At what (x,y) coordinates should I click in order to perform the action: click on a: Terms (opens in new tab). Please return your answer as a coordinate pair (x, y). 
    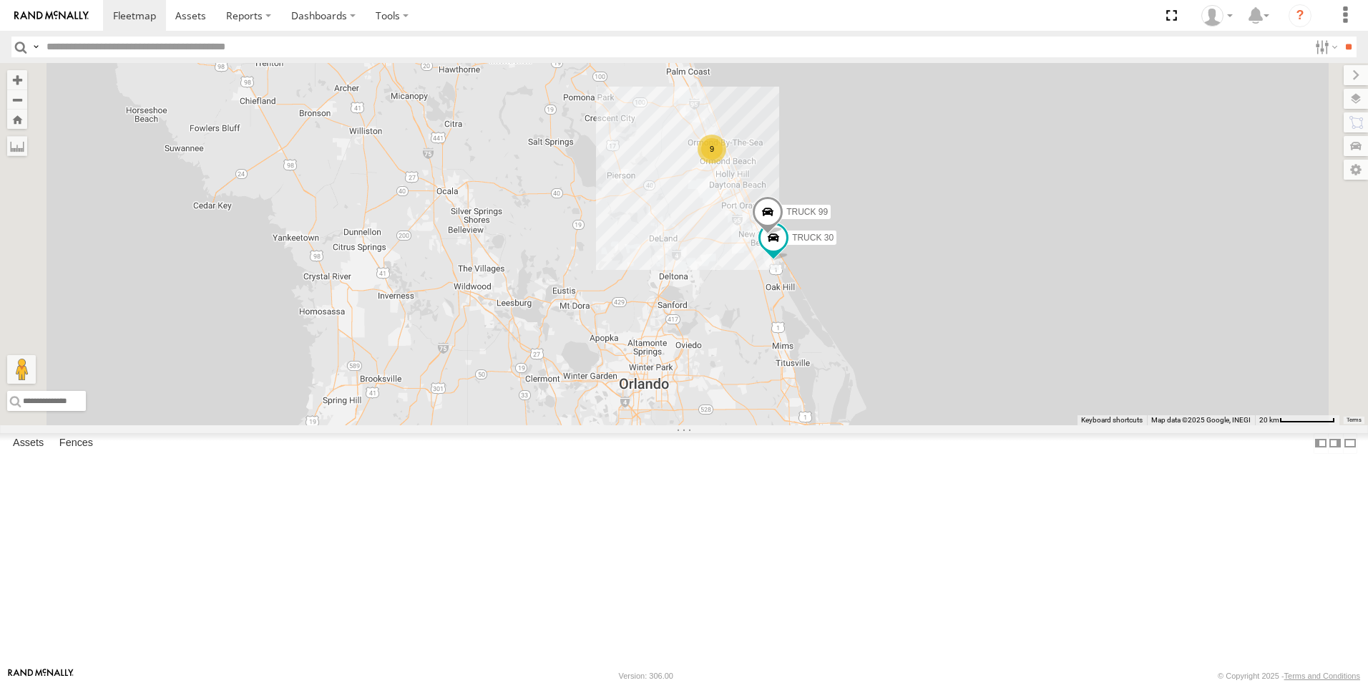
    Looking at the image, I should click on (1354, 420).